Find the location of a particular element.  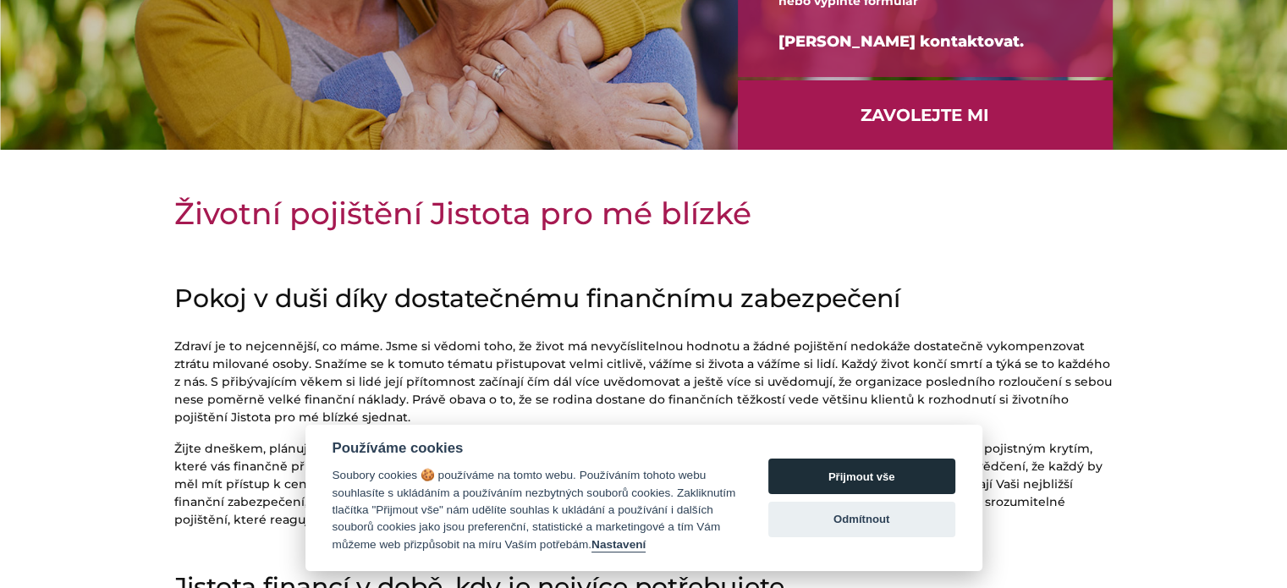

h1: Životní pojištění Jistota pro mé blízké is located at coordinates (644, 213).